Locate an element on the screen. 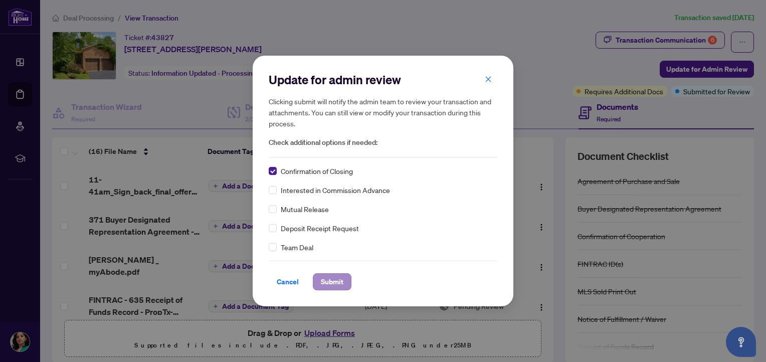 The image size is (766, 362). span: Deposit Receipt Request is located at coordinates (320, 228).